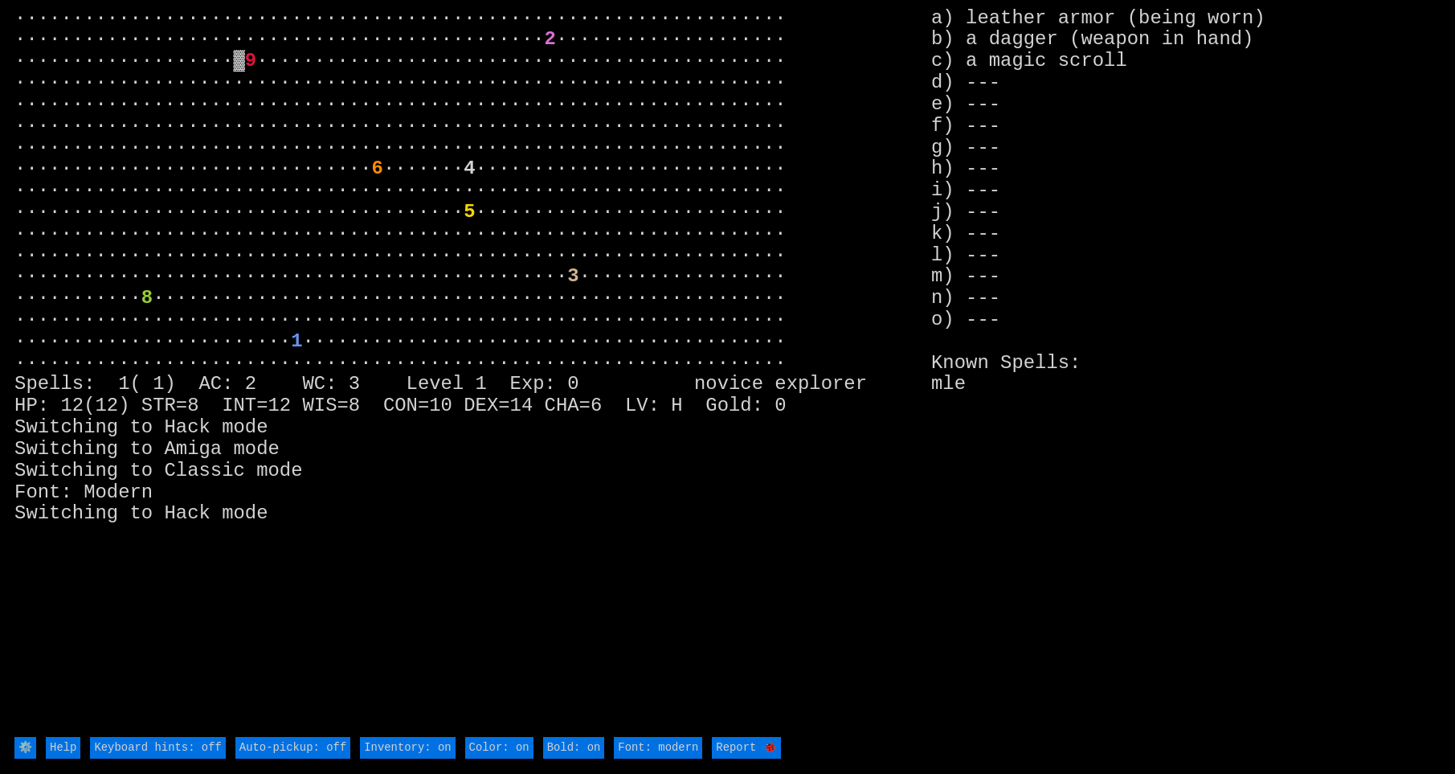  Describe the element at coordinates (658, 747) in the screenshot. I see `input: Font: modern` at that location.